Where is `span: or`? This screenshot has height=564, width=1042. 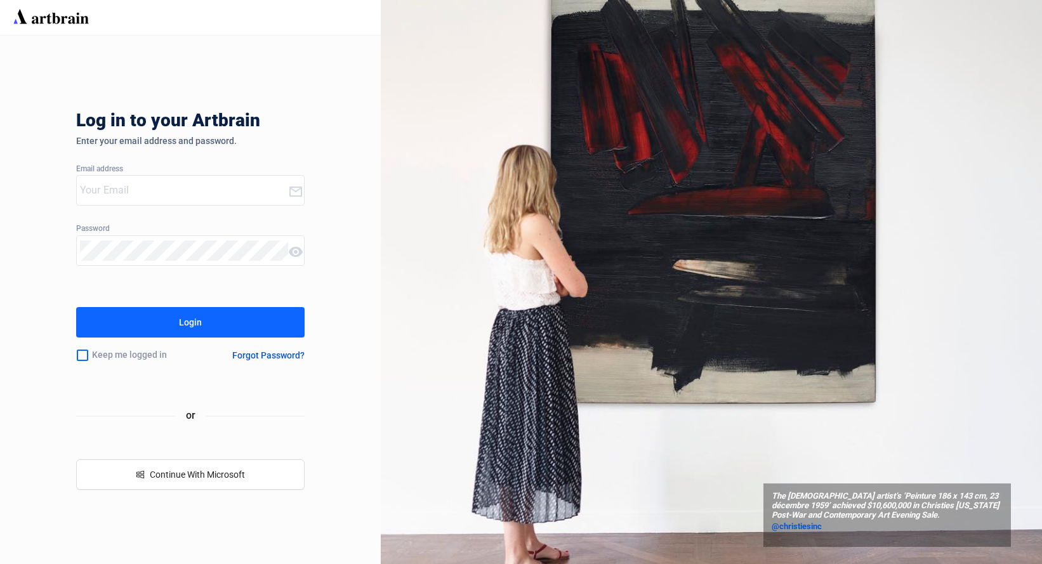
span: or is located at coordinates (190, 415).